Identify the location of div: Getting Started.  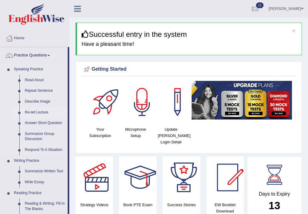
(189, 70).